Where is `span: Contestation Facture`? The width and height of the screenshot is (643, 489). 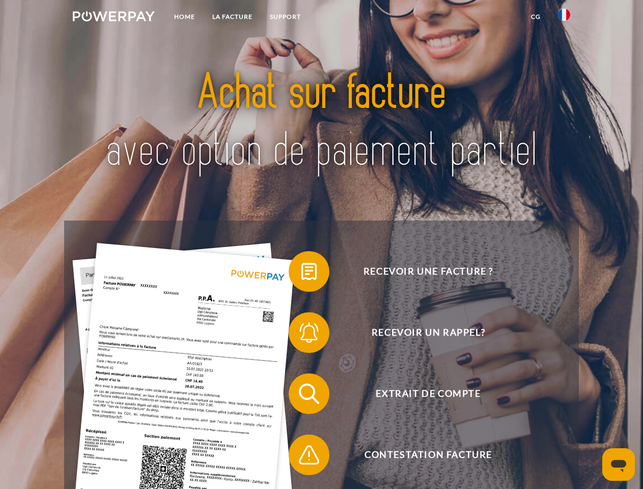
span: Contestation Facture is located at coordinates (428, 455).